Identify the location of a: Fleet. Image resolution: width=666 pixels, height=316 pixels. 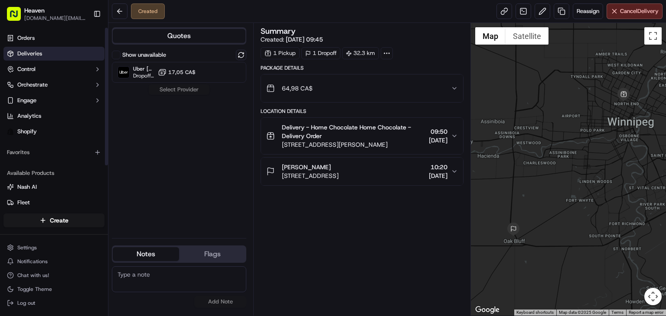
(54, 203).